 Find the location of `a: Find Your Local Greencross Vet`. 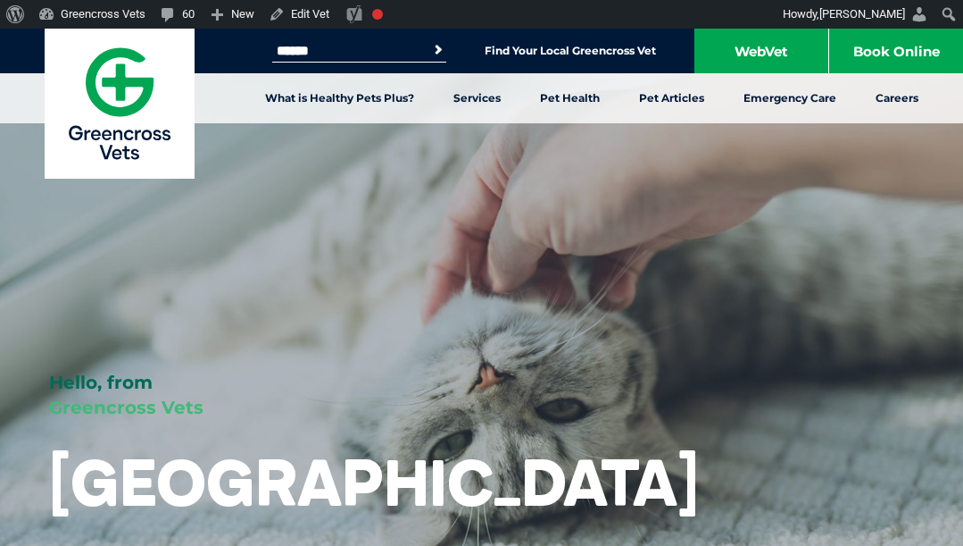

a: Find Your Local Greencross Vet is located at coordinates (571, 51).